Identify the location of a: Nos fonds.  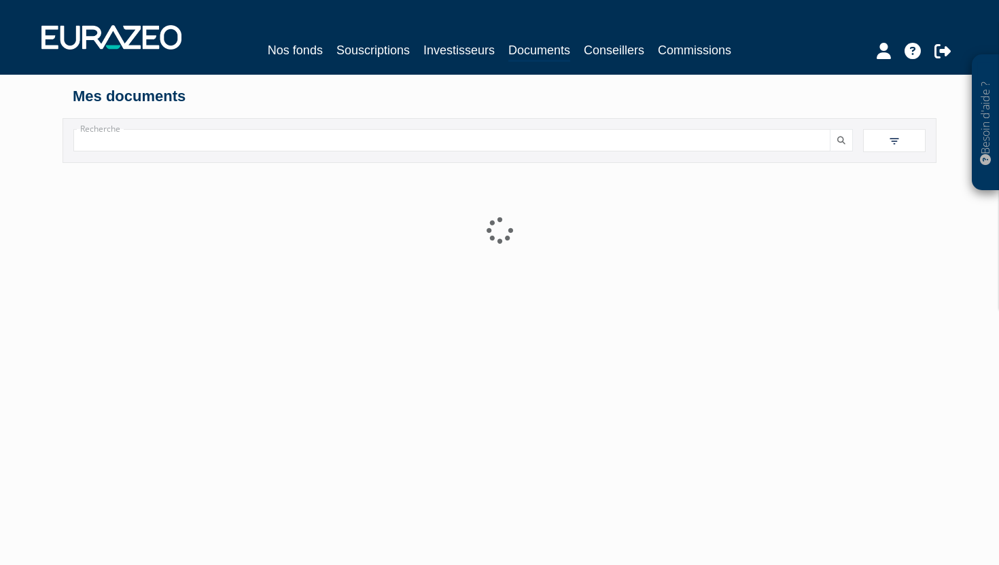
(295, 50).